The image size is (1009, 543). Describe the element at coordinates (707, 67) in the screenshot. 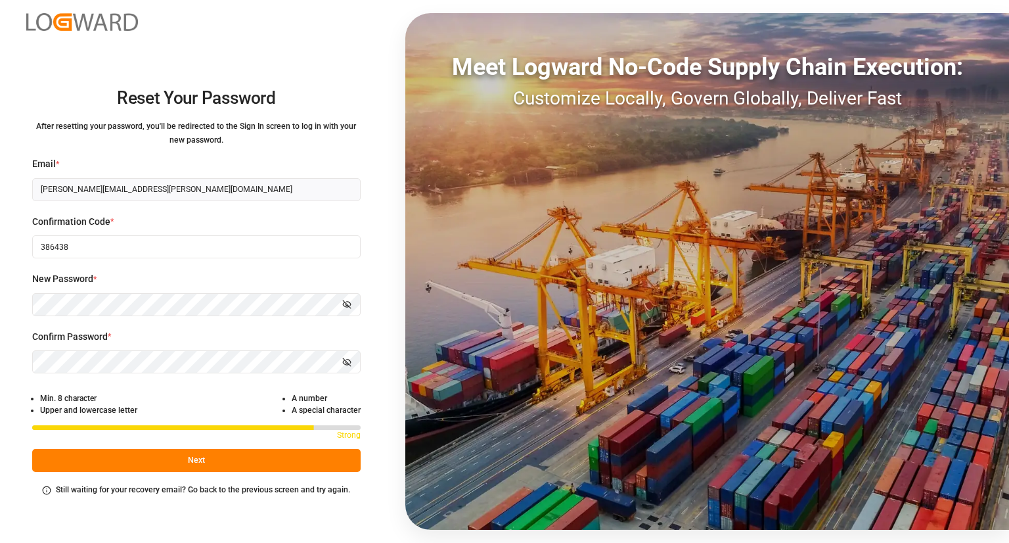

I see `div: Meet Logward No-Code Supply Chain Execution:` at that location.